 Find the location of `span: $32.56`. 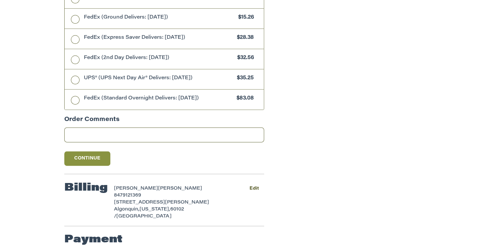

span: $32.56 is located at coordinates (244, 58).